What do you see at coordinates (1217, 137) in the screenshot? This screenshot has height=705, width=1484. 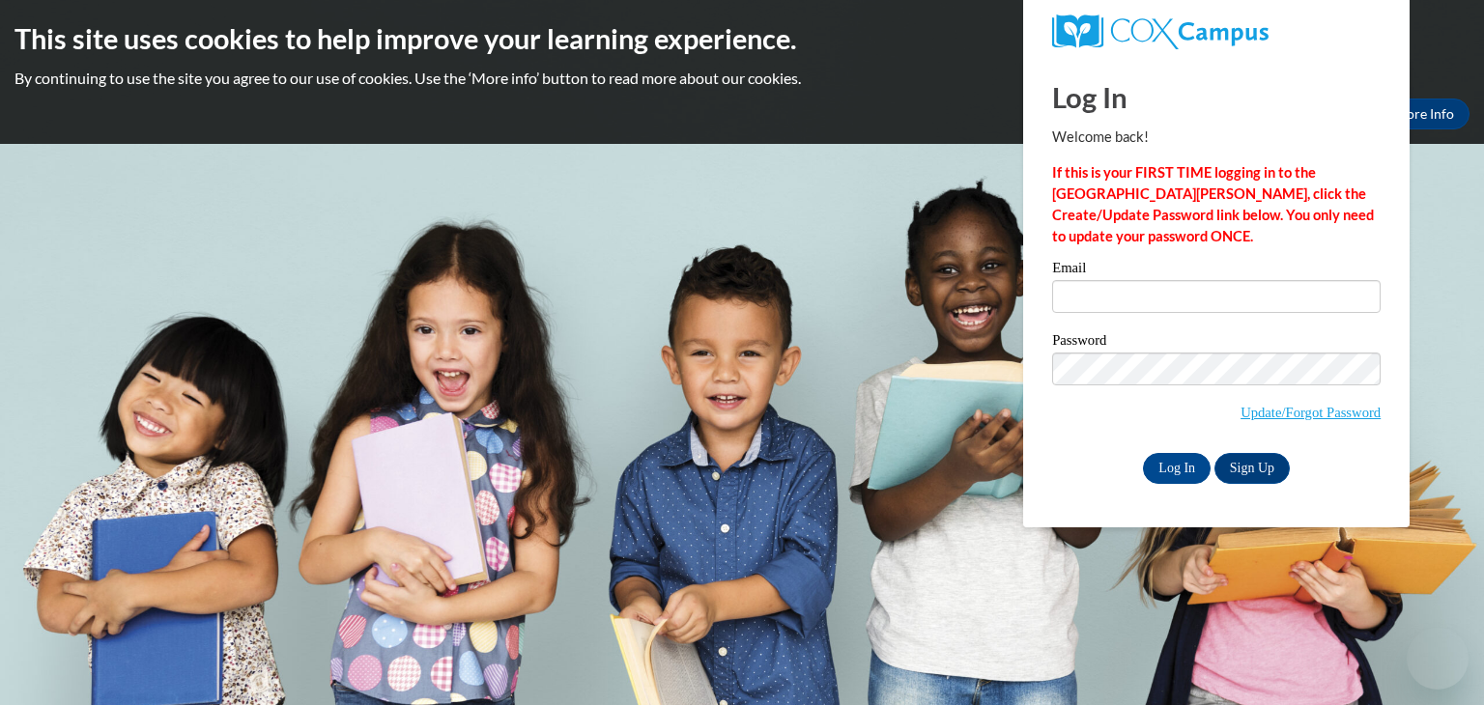 I see `p: Welcome back!` at bounding box center [1217, 137].